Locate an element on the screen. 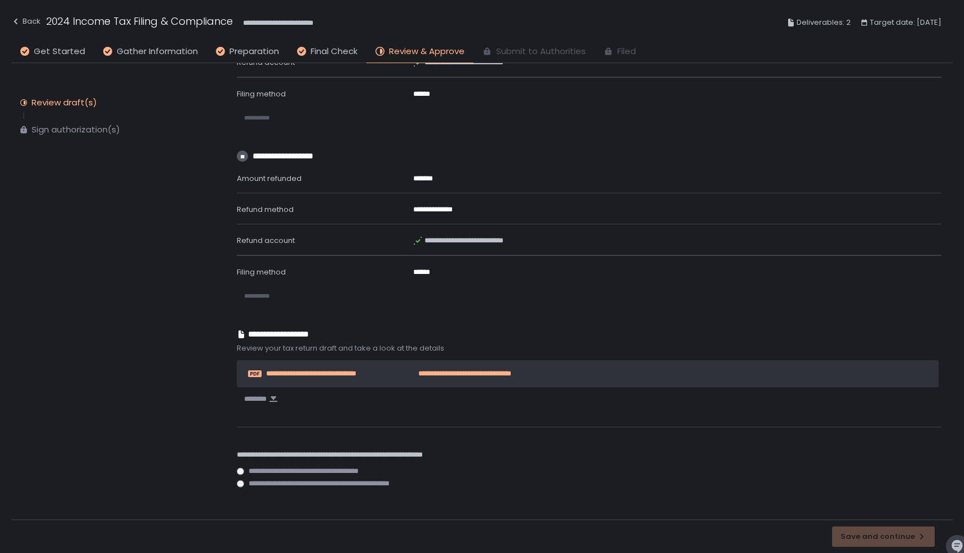 The image size is (964, 553). div: Sign authorization(s) is located at coordinates (76, 130).